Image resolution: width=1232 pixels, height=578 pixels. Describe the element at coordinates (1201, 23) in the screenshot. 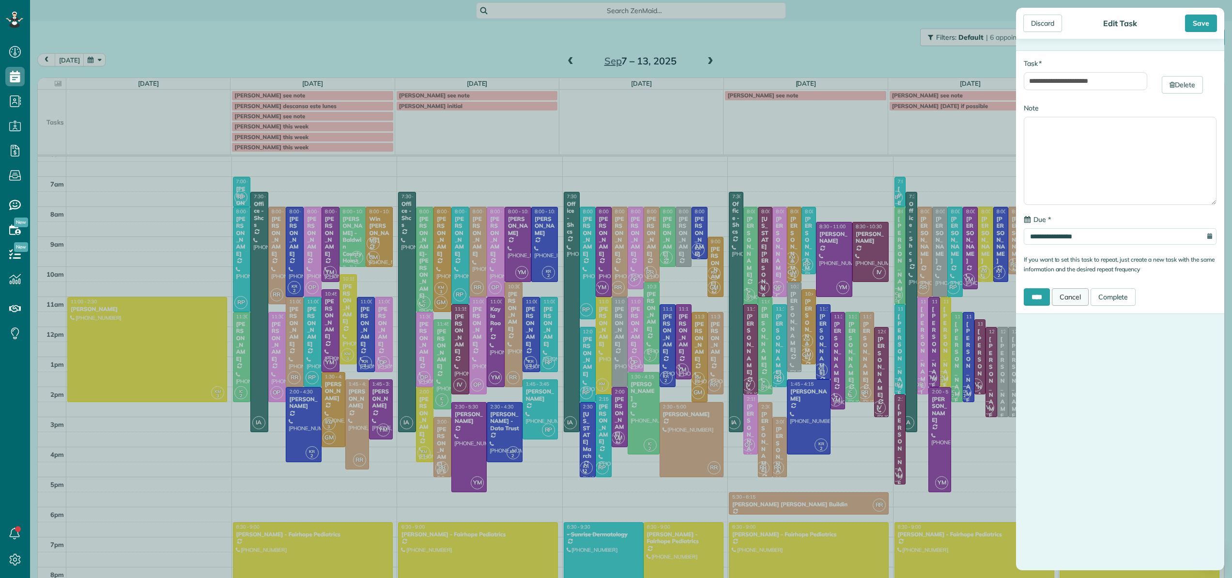

I see `div: Save` at that location.